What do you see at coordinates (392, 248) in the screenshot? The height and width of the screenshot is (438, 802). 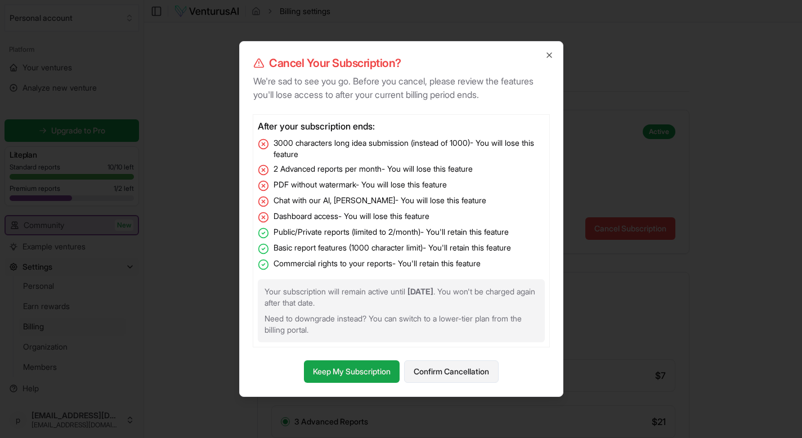 I see `span: Basic report features (1000 character limit) - You'll retain this feature` at bounding box center [392, 248].